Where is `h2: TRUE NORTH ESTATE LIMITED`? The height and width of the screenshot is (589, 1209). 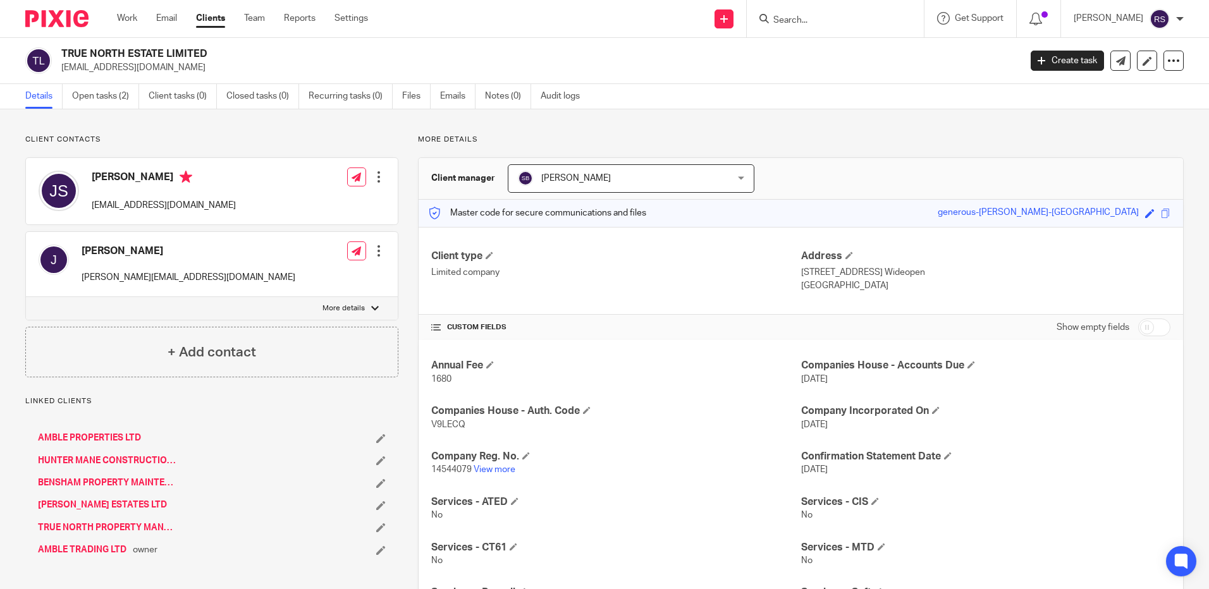
h2: TRUE NORTH ESTATE LIMITED is located at coordinates (441, 54).